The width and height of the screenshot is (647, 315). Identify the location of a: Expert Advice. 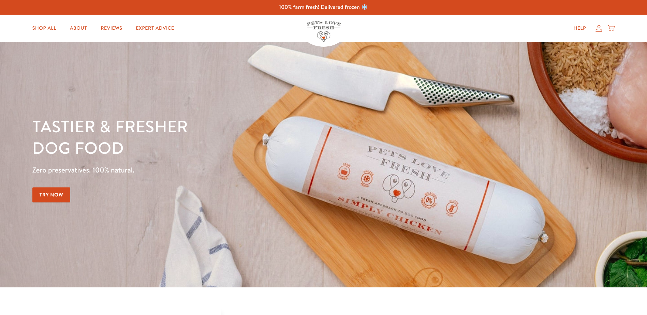
(155, 28).